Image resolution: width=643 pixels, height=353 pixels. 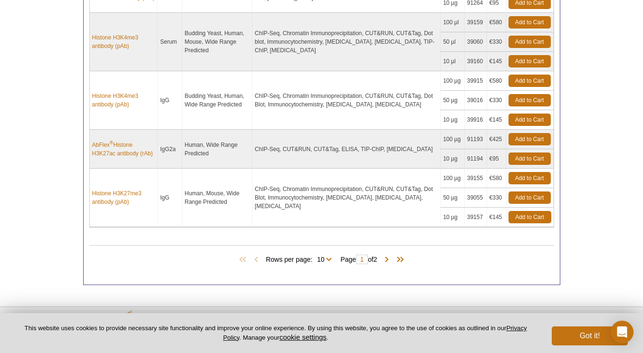 What do you see at coordinates (476, 178) in the screenshot?
I see `td: 39155` at bounding box center [476, 178].